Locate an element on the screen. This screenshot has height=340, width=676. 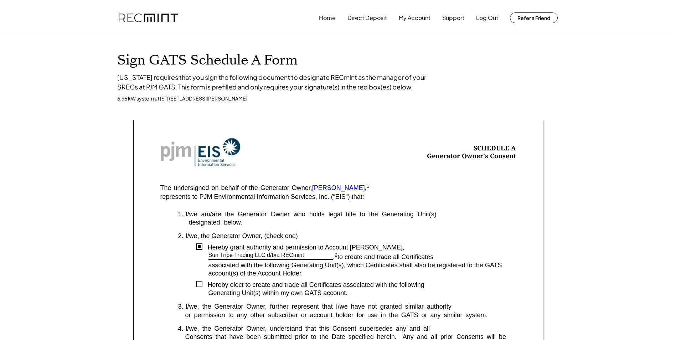
div: 1. is located at coordinates (181, 214).